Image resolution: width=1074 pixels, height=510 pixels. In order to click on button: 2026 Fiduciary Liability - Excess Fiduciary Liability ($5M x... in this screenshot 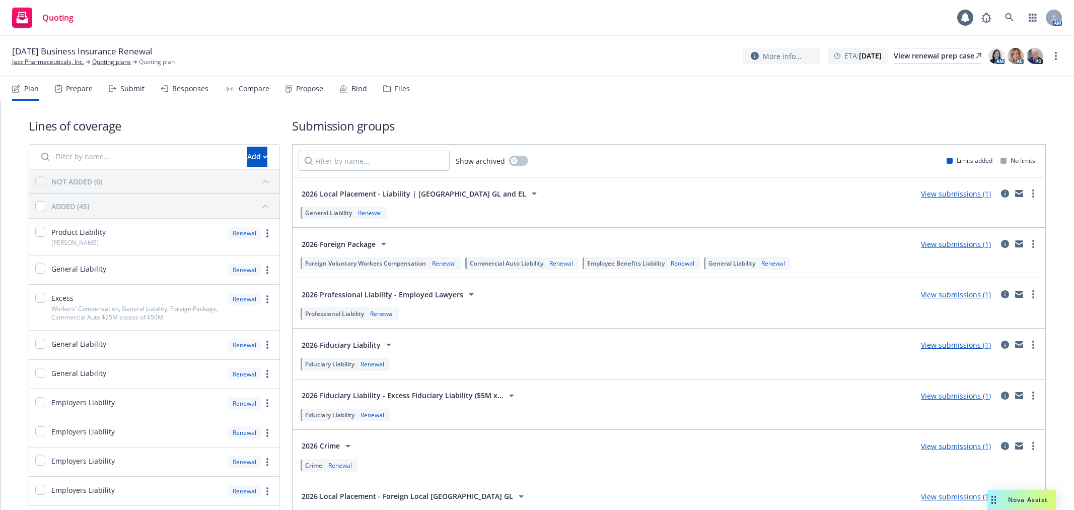, I will do `click(409, 395)`.